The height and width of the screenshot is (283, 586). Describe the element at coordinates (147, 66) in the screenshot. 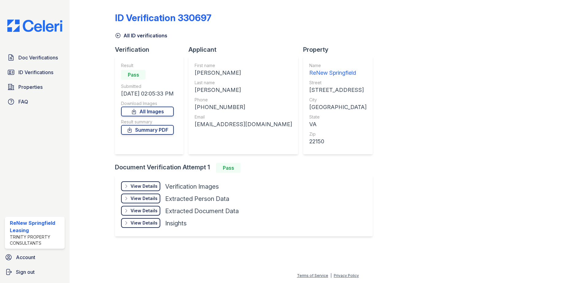

I see `div: Result` at that location.